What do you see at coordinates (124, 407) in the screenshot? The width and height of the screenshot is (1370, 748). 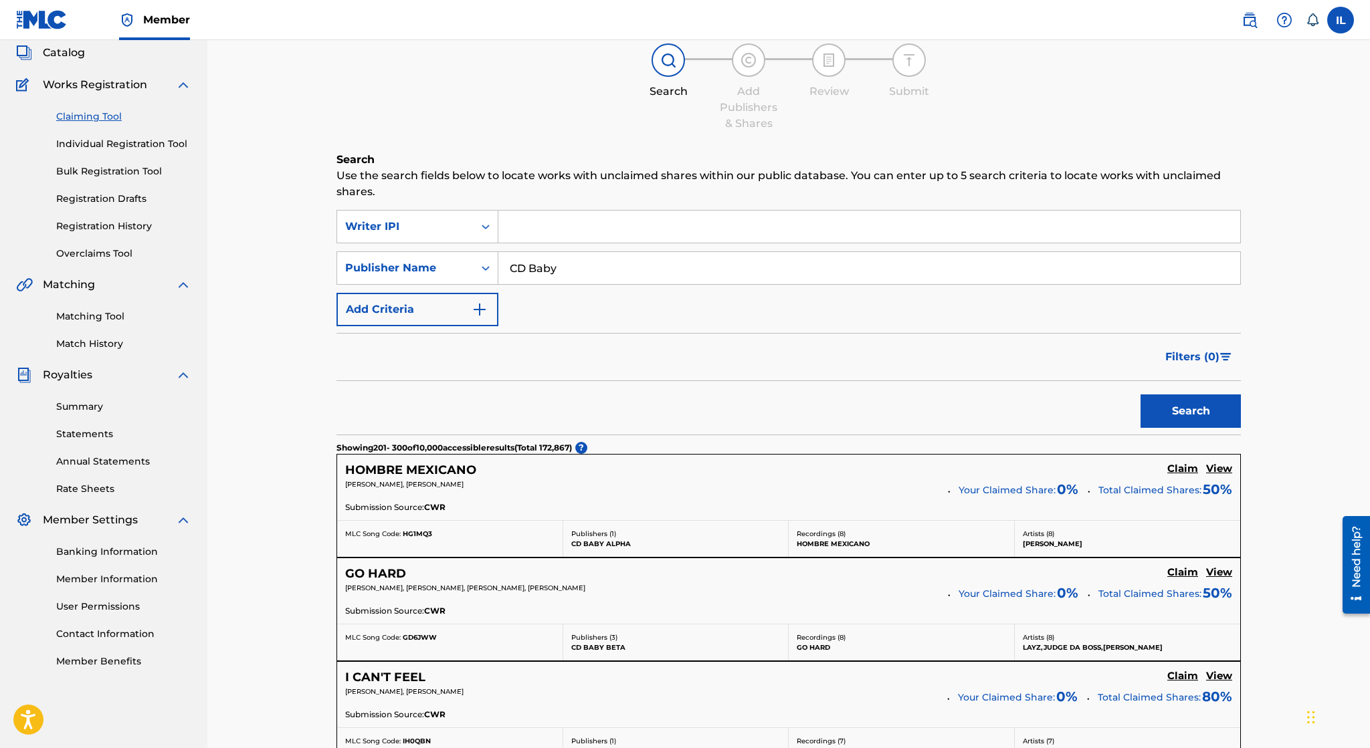 I see `a: Summary` at bounding box center [124, 407].